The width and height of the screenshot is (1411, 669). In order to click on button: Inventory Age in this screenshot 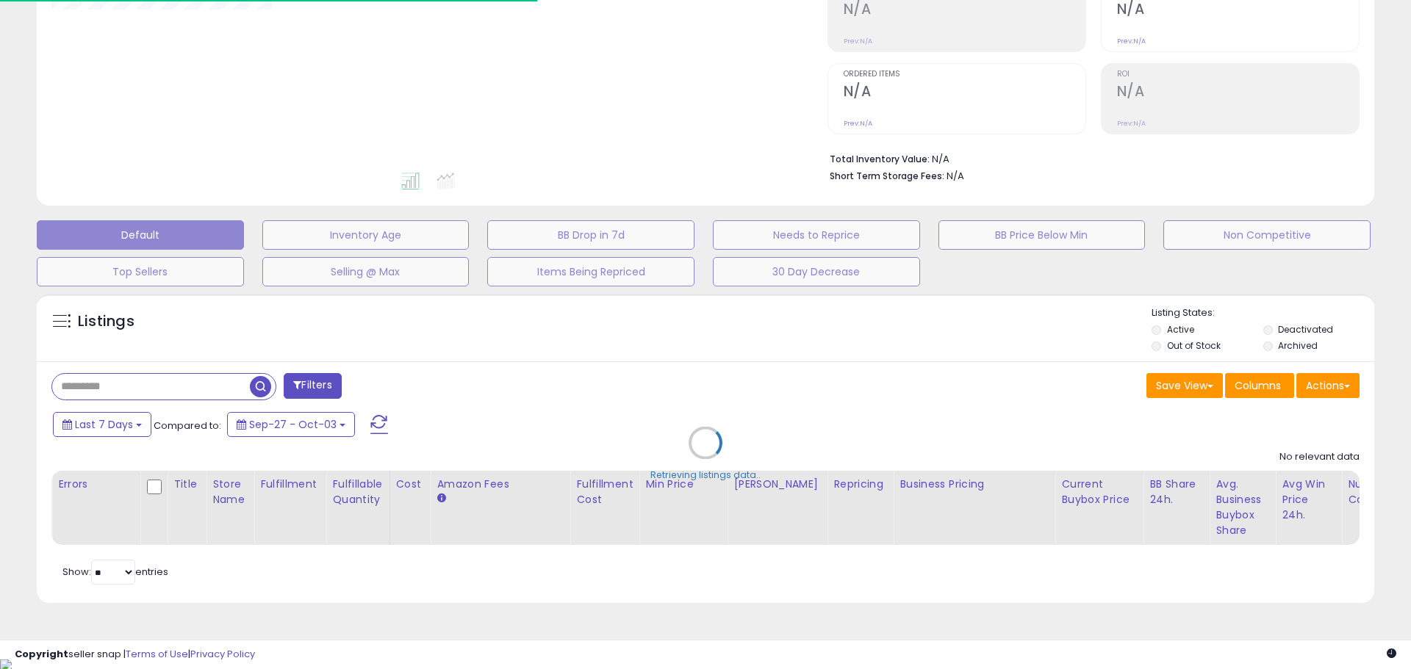, I will do `click(366, 235)`.